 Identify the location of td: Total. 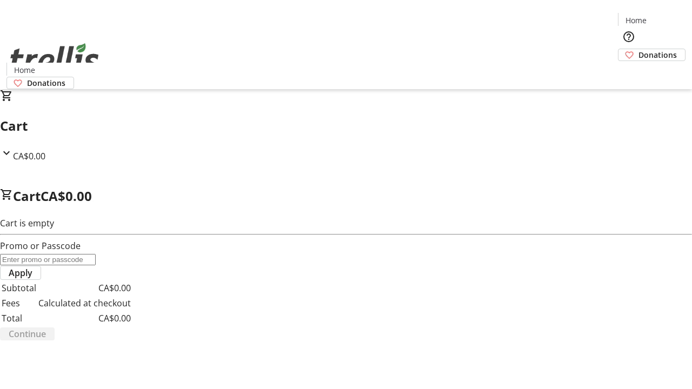
(19, 318).